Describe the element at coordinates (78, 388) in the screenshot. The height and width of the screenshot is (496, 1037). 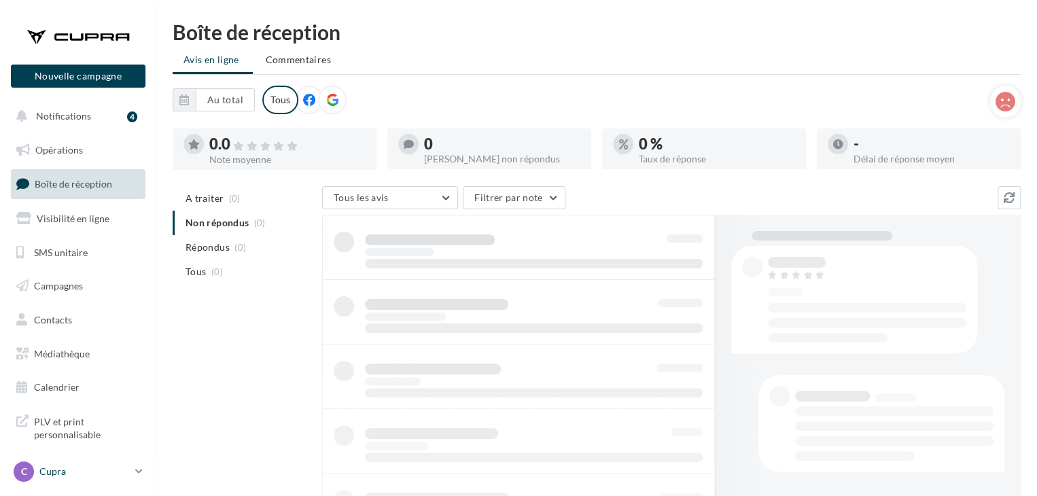
I see `a: Calendrier` at that location.